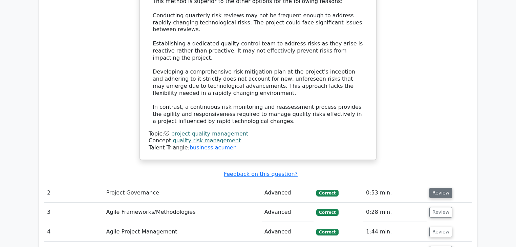 The image size is (516, 247). Describe the element at coordinates (182, 232) in the screenshot. I see `td: Agile Project Management` at that location.